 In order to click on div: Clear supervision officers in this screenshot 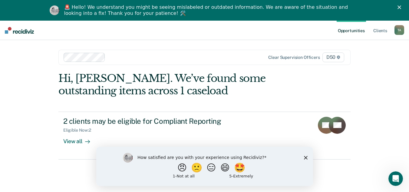, I will do `click(294, 57)`.